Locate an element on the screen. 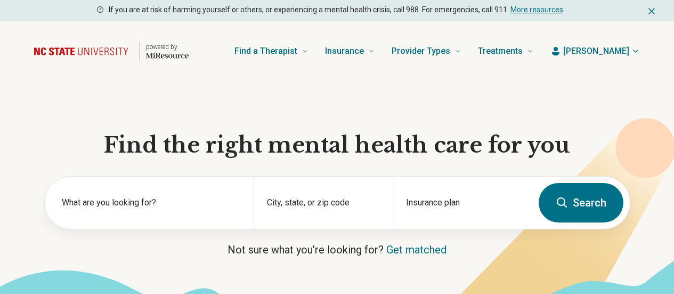 Image resolution: width=674 pixels, height=294 pixels. span: Find a Therapist is located at coordinates (266, 51).